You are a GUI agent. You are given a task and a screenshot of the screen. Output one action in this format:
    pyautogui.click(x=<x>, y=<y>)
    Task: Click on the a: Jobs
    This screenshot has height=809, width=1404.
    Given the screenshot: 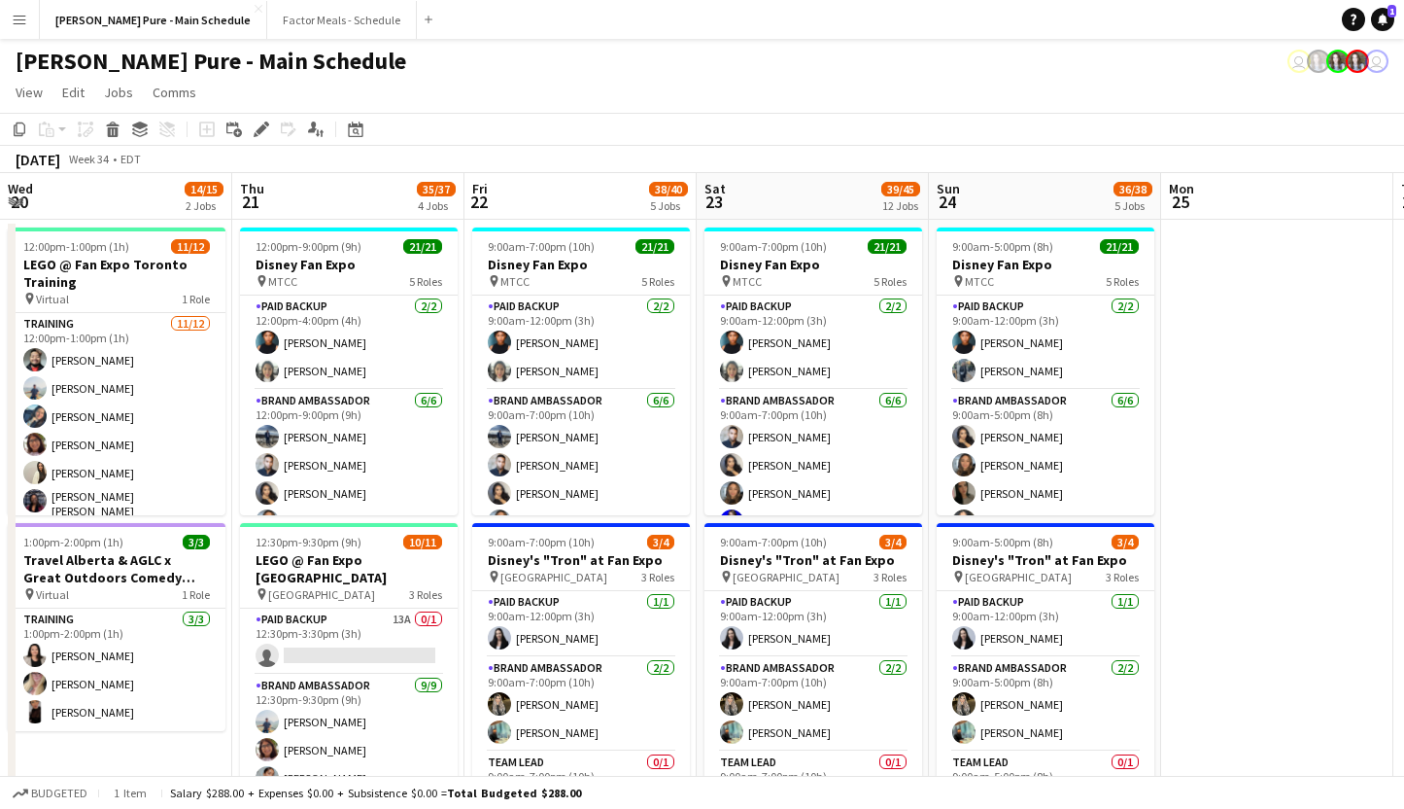 What is the action you would take?
    pyautogui.click(x=119, y=92)
    